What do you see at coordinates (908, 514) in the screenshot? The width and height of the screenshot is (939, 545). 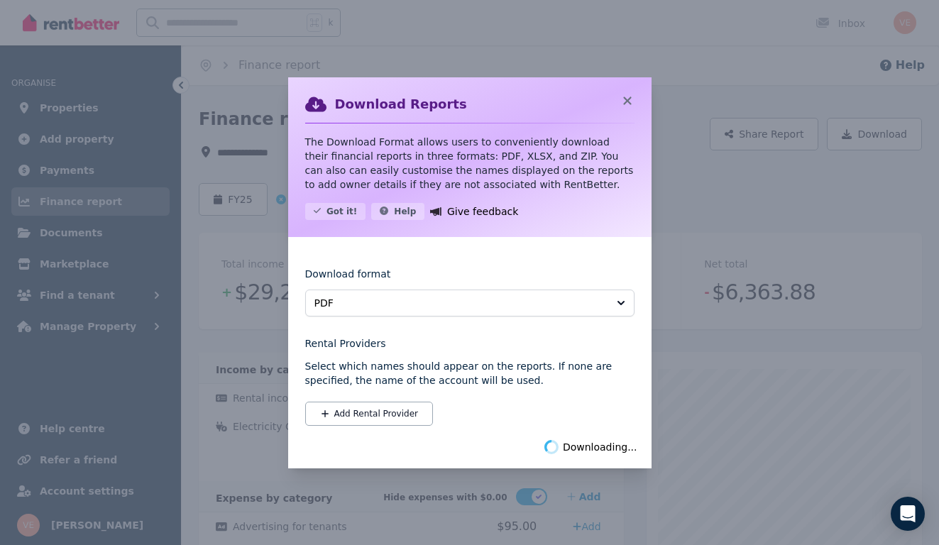 I see `div: Open Intercom Messenger` at bounding box center [908, 514].